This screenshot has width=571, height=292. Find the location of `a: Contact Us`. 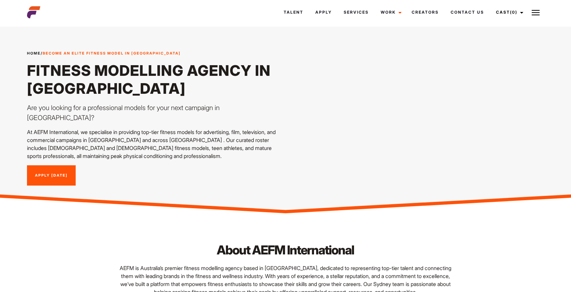

a: Contact Us is located at coordinates (467, 12).